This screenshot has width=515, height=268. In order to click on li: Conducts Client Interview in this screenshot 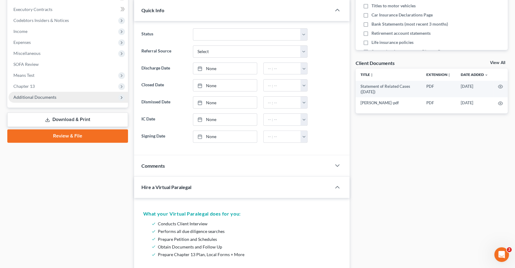, I will do `click(248, 223)`.